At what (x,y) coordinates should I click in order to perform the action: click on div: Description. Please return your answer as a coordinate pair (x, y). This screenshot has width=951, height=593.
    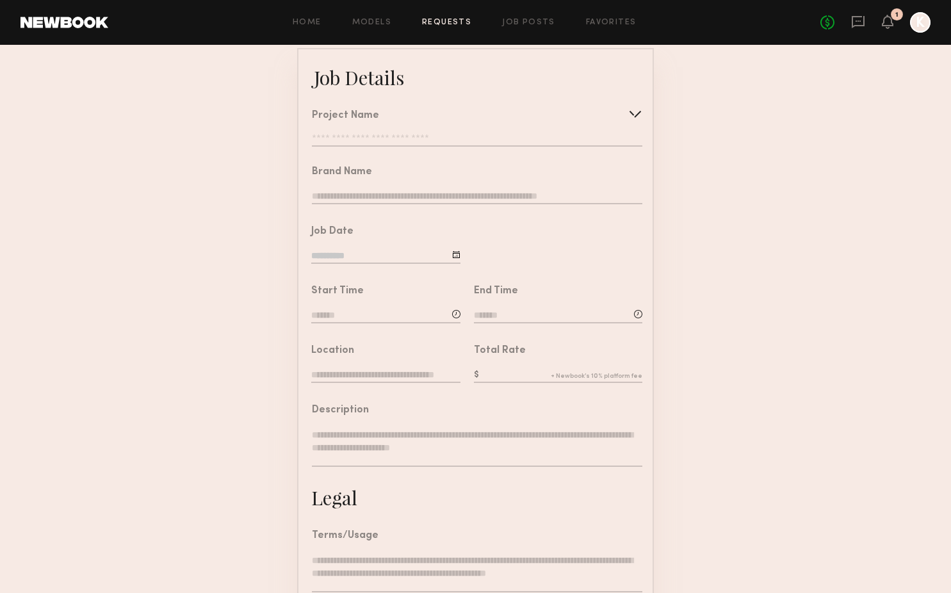
    Looking at the image, I should click on (340, 410).